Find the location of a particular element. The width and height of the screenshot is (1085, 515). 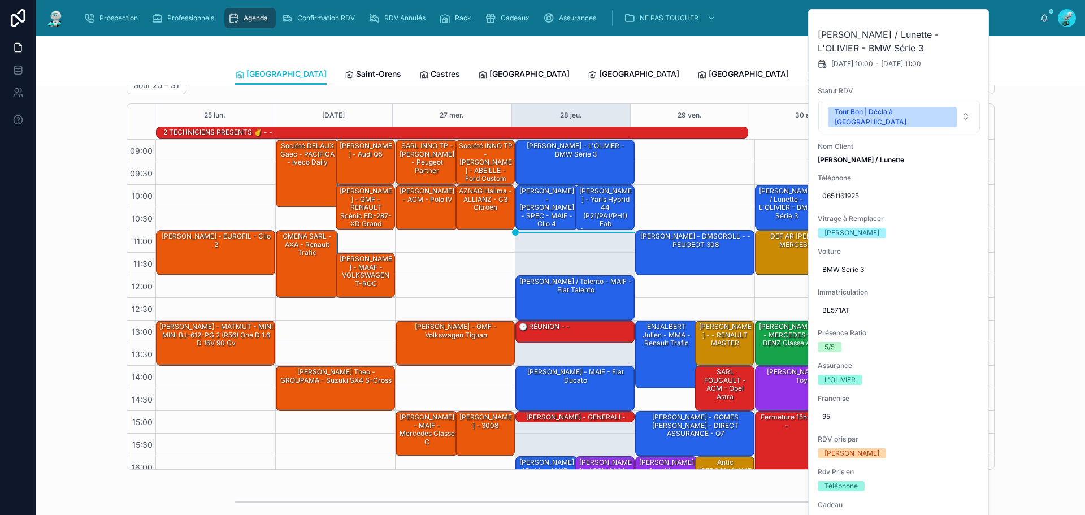

a: RDV Annulés is located at coordinates (399, 18).